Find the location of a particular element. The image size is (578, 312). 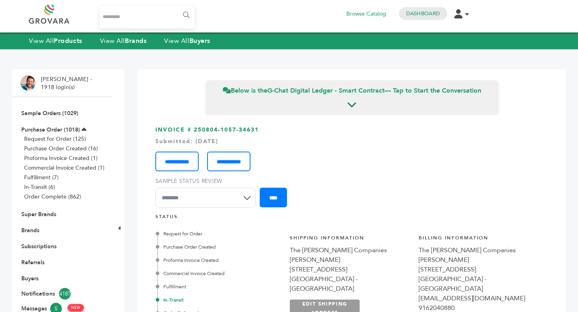

a: Sample Orders (1029) is located at coordinates (50, 113).